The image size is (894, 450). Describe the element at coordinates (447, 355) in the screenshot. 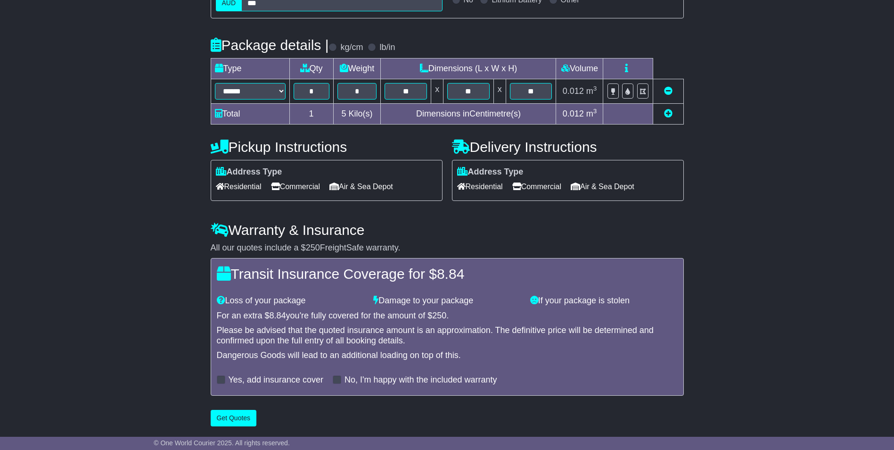

I see `div: Dangerous Goods will lead to an additional loading on top of this.` at that location.